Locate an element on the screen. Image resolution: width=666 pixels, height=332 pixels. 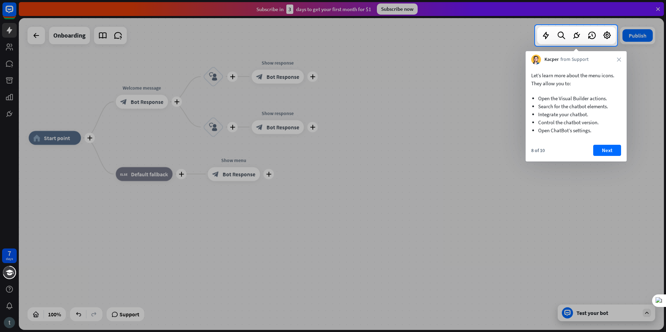
span: from Support is located at coordinates (574, 60).